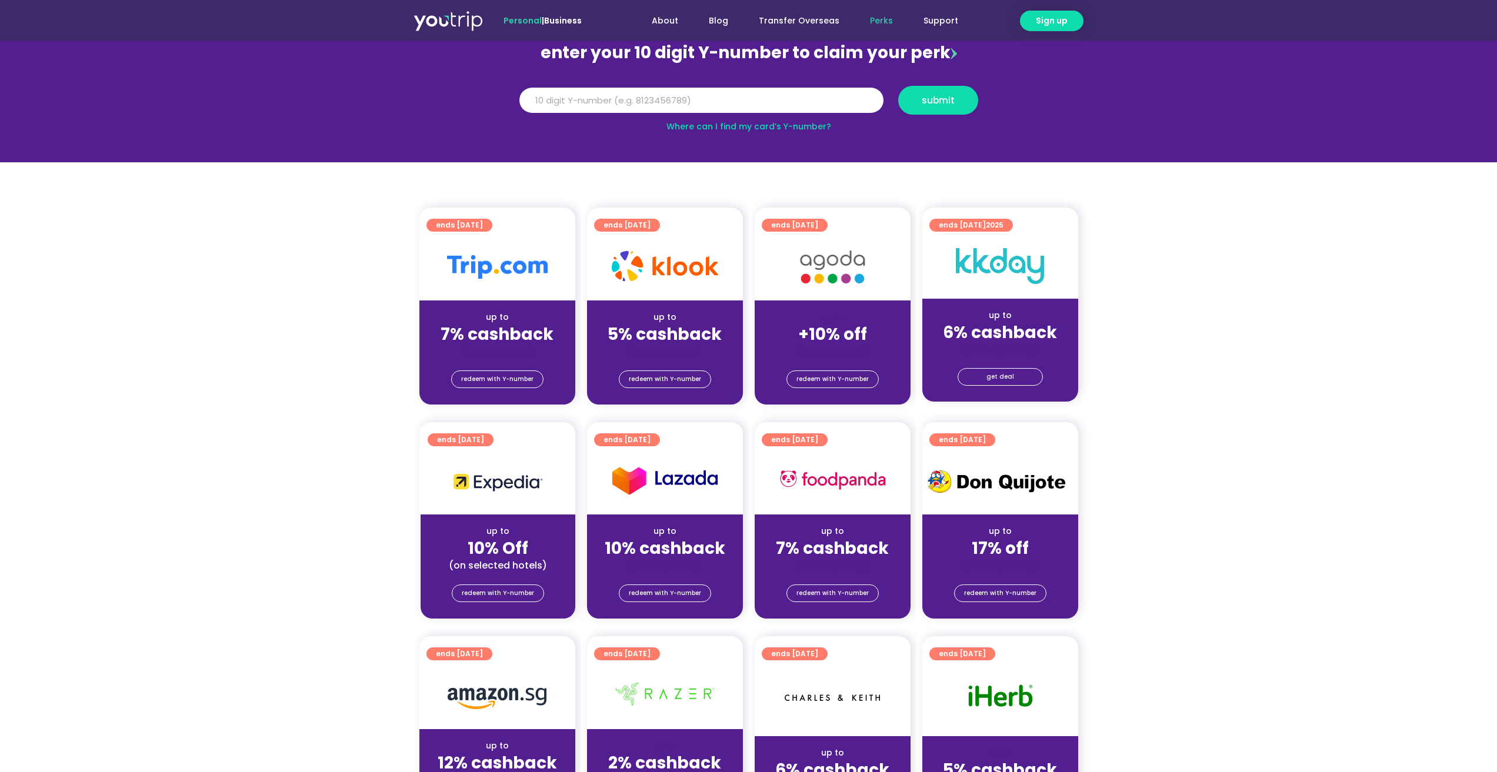 This screenshot has width=1497, height=772. I want to click on strong: 10% Off, so click(498, 548).